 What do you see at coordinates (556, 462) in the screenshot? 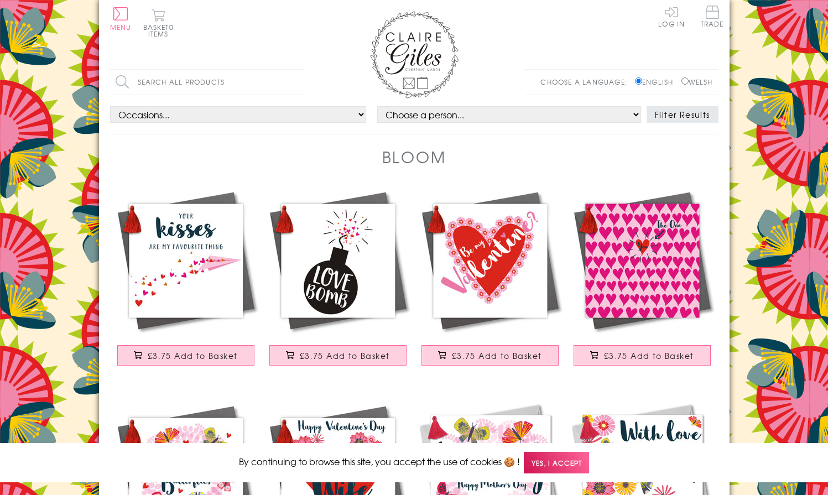
I see `span: Yes, I accept` at bounding box center [556, 462].